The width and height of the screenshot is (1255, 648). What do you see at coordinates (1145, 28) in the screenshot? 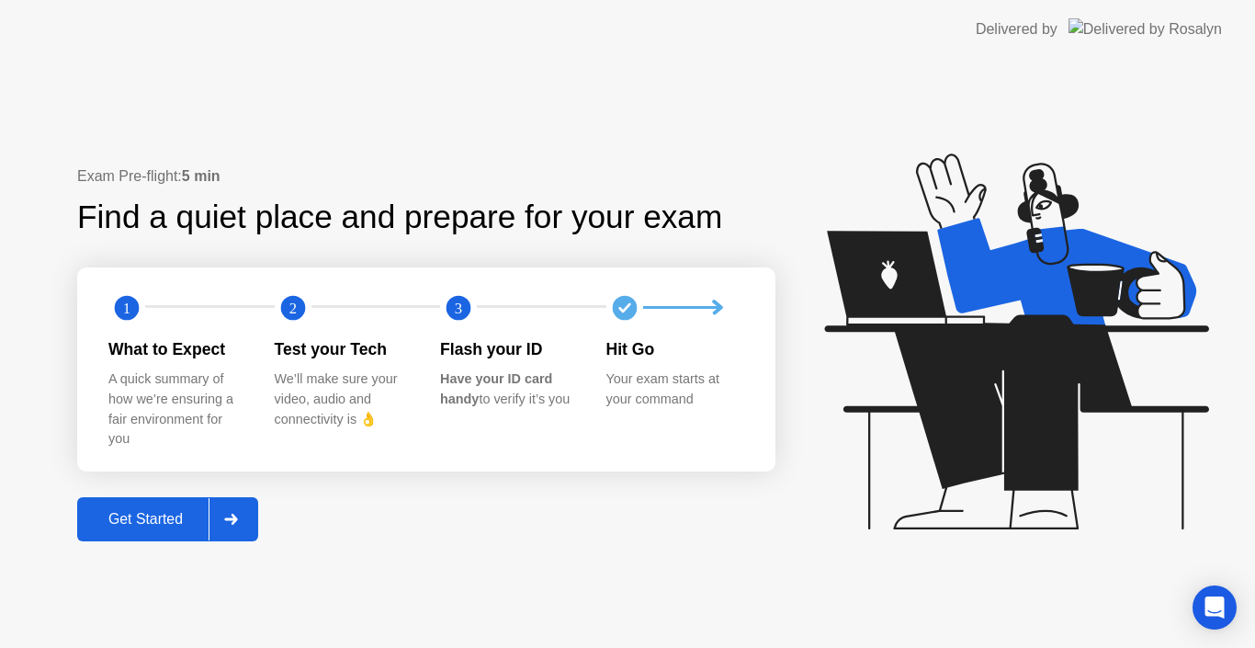
I see `img: Delivered by Rosalyn` at bounding box center [1145, 28].